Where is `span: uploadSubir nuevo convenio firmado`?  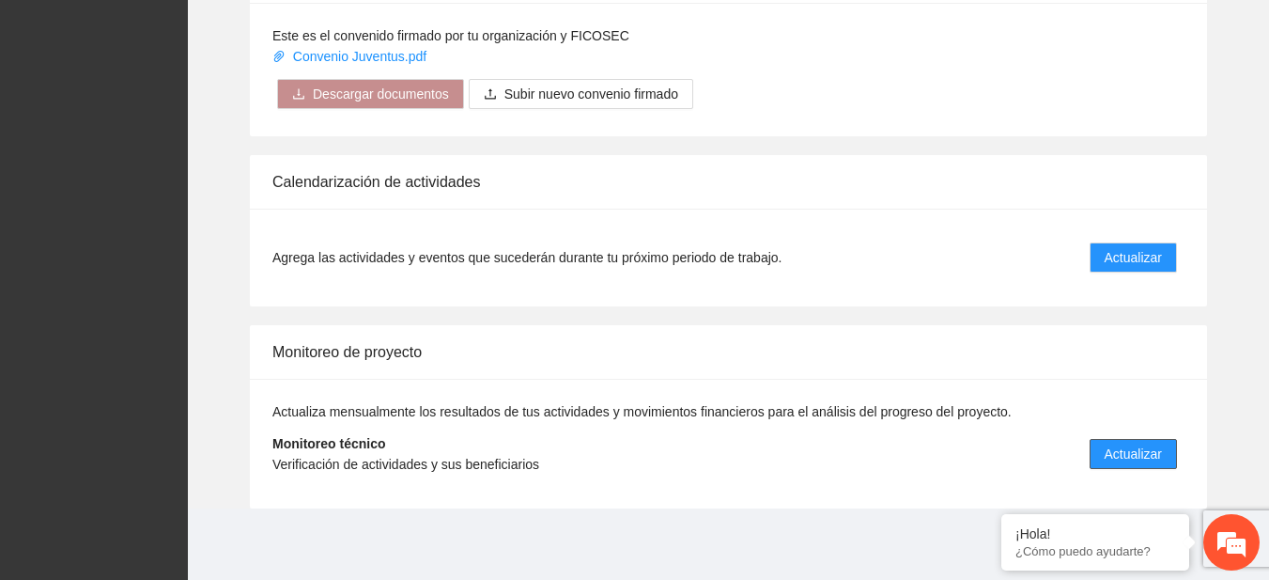 span: uploadSubir nuevo convenio firmado is located at coordinates (581, 94).